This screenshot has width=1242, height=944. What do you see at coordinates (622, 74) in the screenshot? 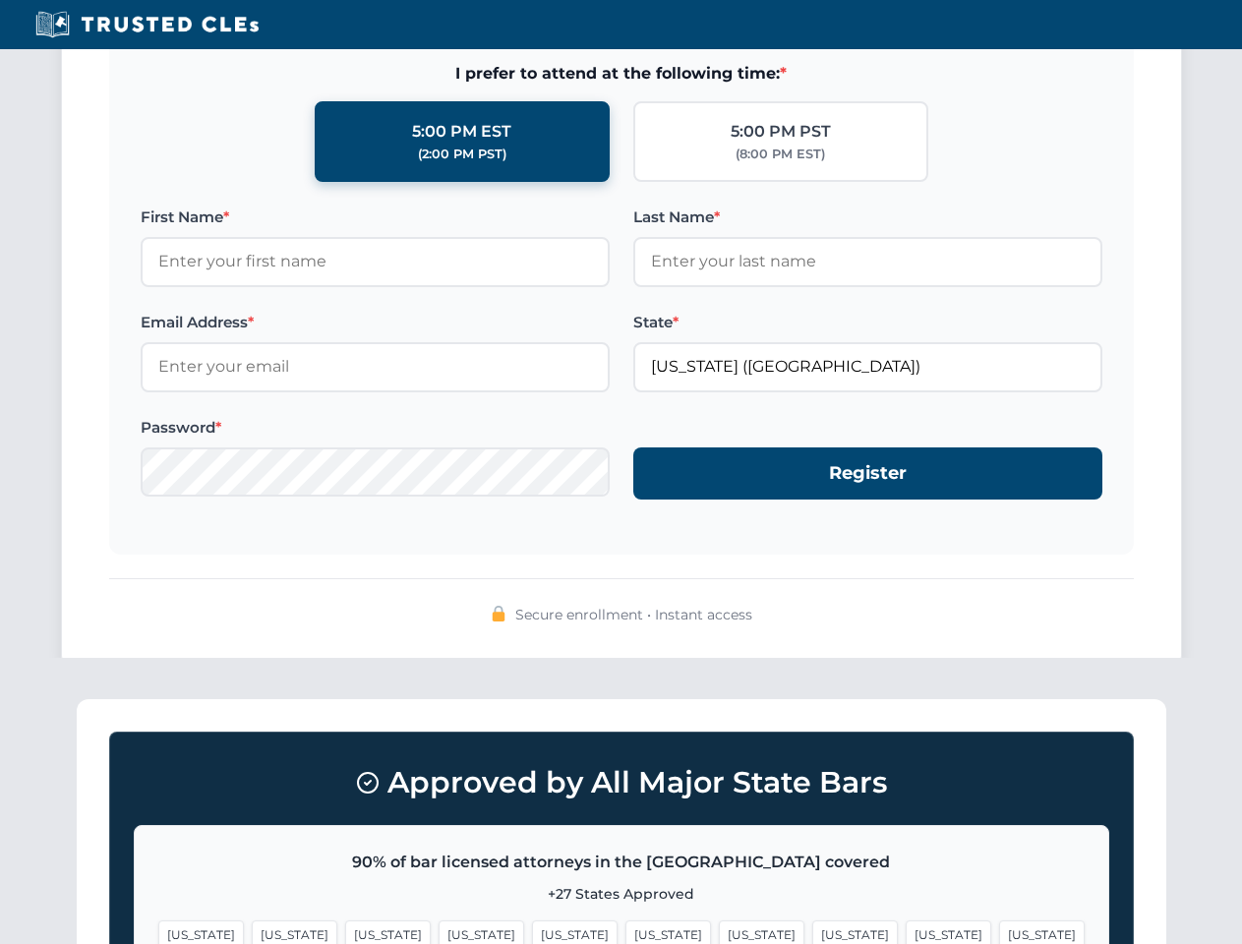
I see `span: I prefer to attend at the following time:` at bounding box center [622, 74].